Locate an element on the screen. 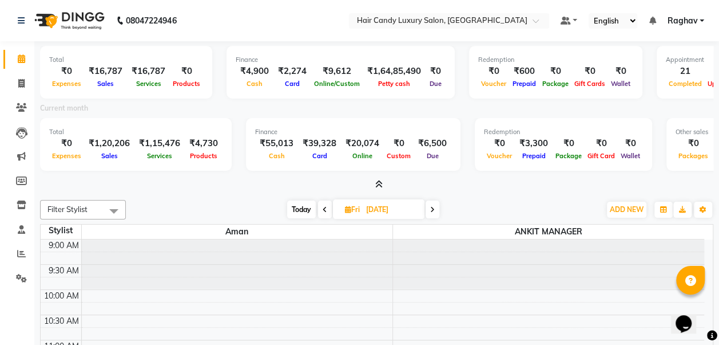  span: Custom is located at coordinates (399, 156).